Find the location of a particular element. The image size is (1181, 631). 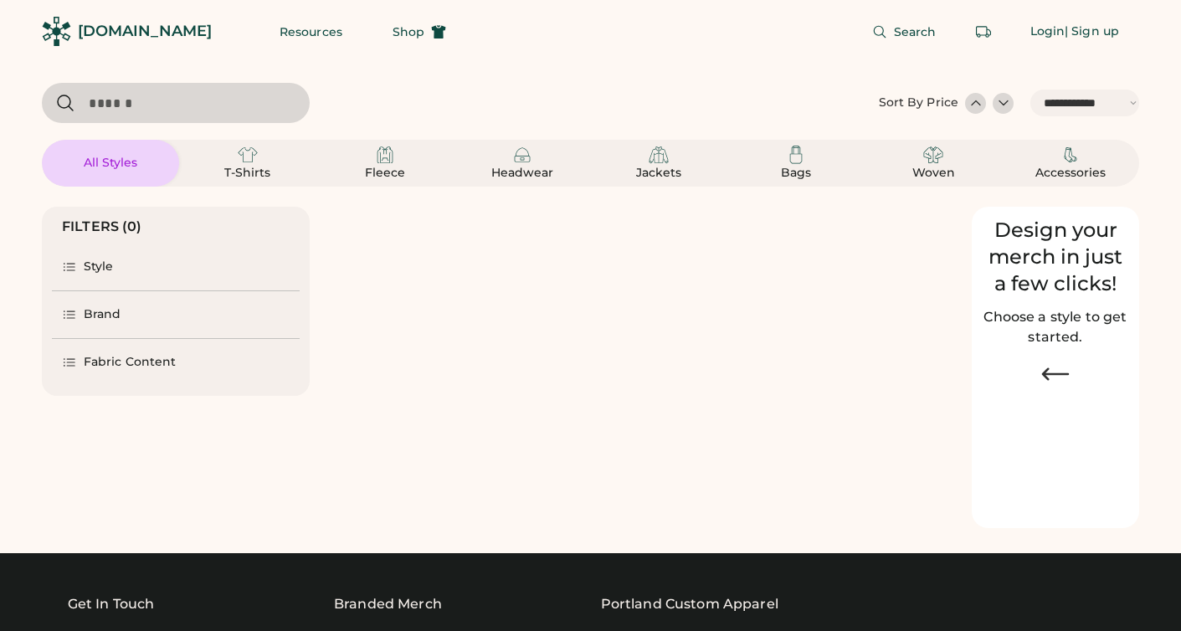

div: T-Shirts is located at coordinates (248, 173).